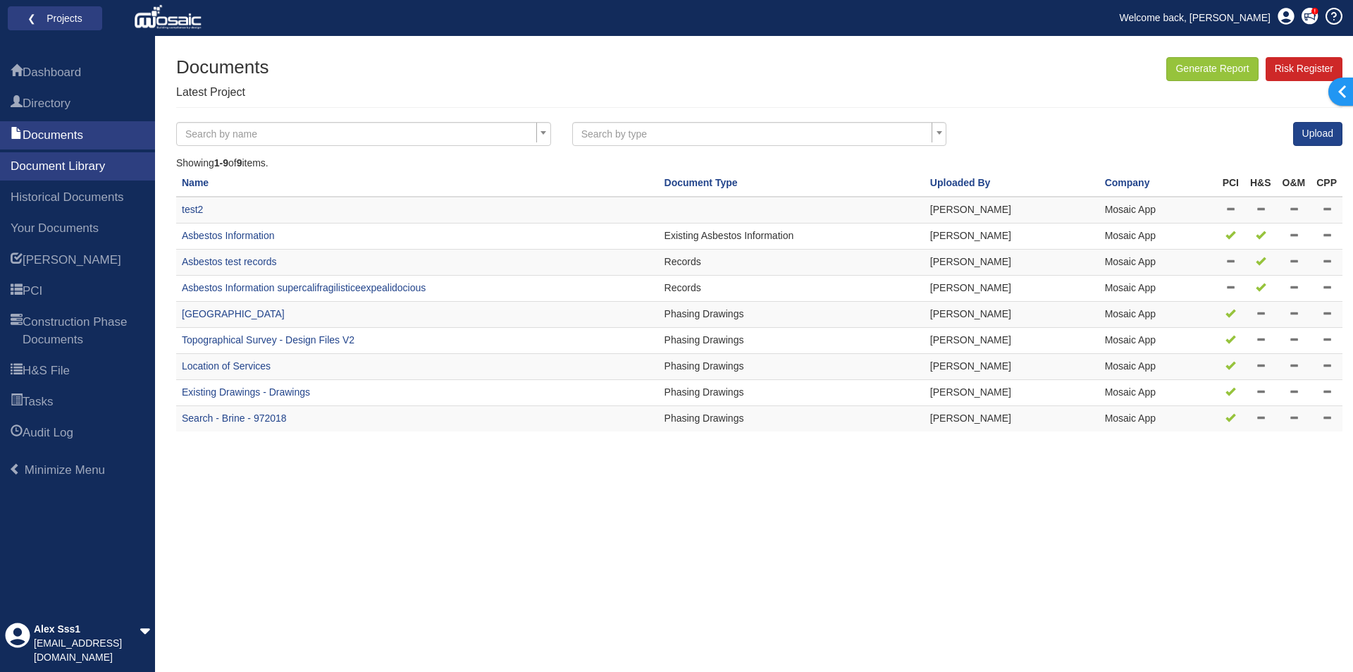  What do you see at coordinates (54, 228) in the screenshot?
I see `span: Your Documents` at bounding box center [54, 228].